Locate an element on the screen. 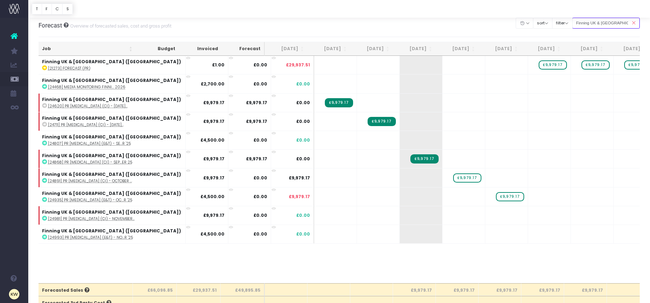  abbr: [21273] Forecast (PR) is located at coordinates (69, 68).